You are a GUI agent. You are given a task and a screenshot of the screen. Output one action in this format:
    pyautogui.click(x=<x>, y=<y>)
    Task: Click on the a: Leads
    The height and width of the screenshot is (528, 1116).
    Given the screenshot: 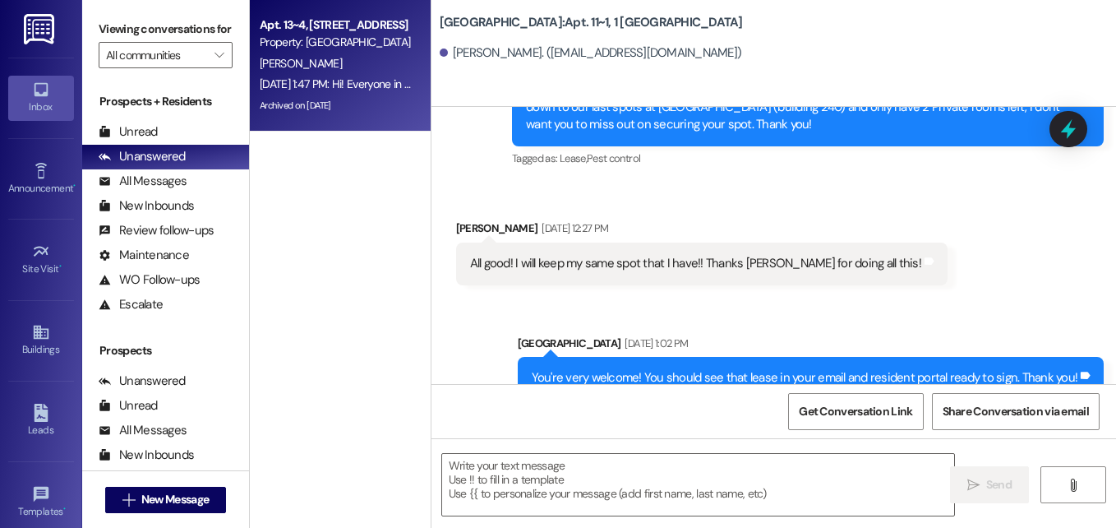 What is the action you would take?
    pyautogui.click(x=41, y=421)
    